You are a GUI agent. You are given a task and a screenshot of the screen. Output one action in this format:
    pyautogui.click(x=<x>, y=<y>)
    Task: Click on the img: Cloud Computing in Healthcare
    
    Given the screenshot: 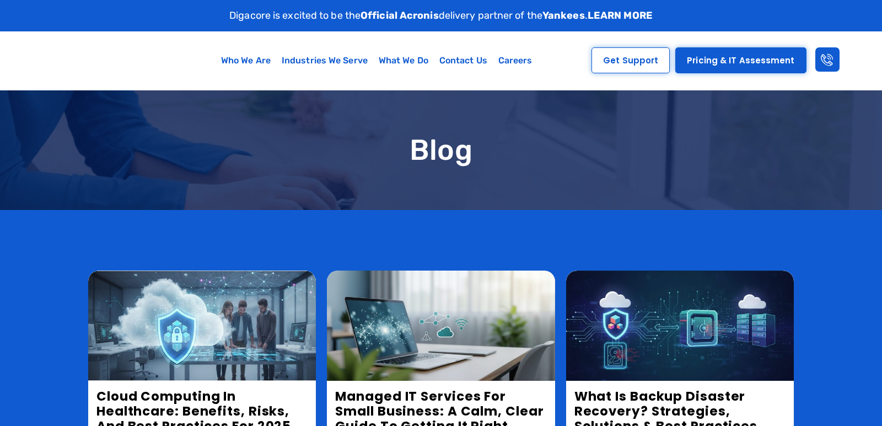 What is the action you would take?
    pyautogui.click(x=202, y=326)
    